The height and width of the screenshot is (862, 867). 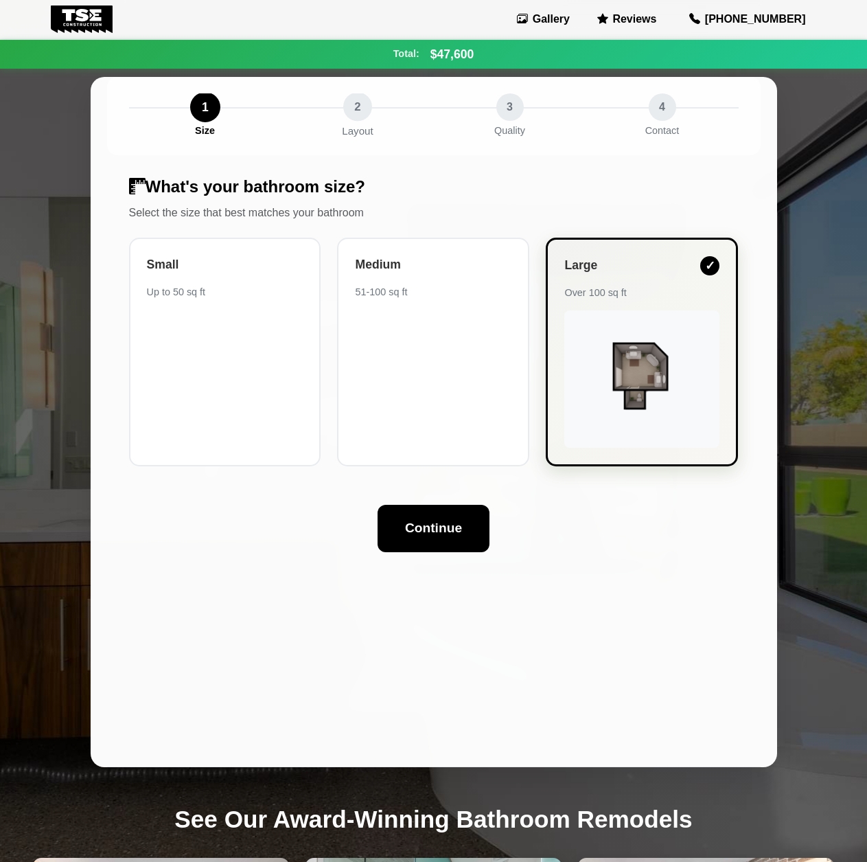 I want to click on div: 51-100 sq ft, so click(x=433, y=292).